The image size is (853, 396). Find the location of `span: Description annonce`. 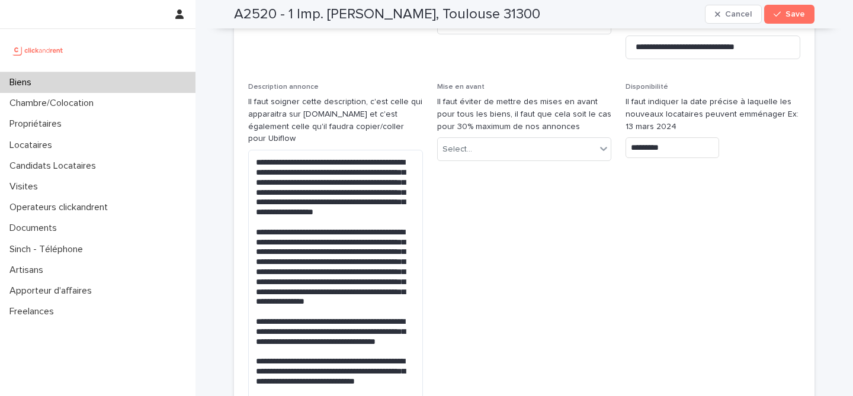

span: Description annonce is located at coordinates (283, 87).